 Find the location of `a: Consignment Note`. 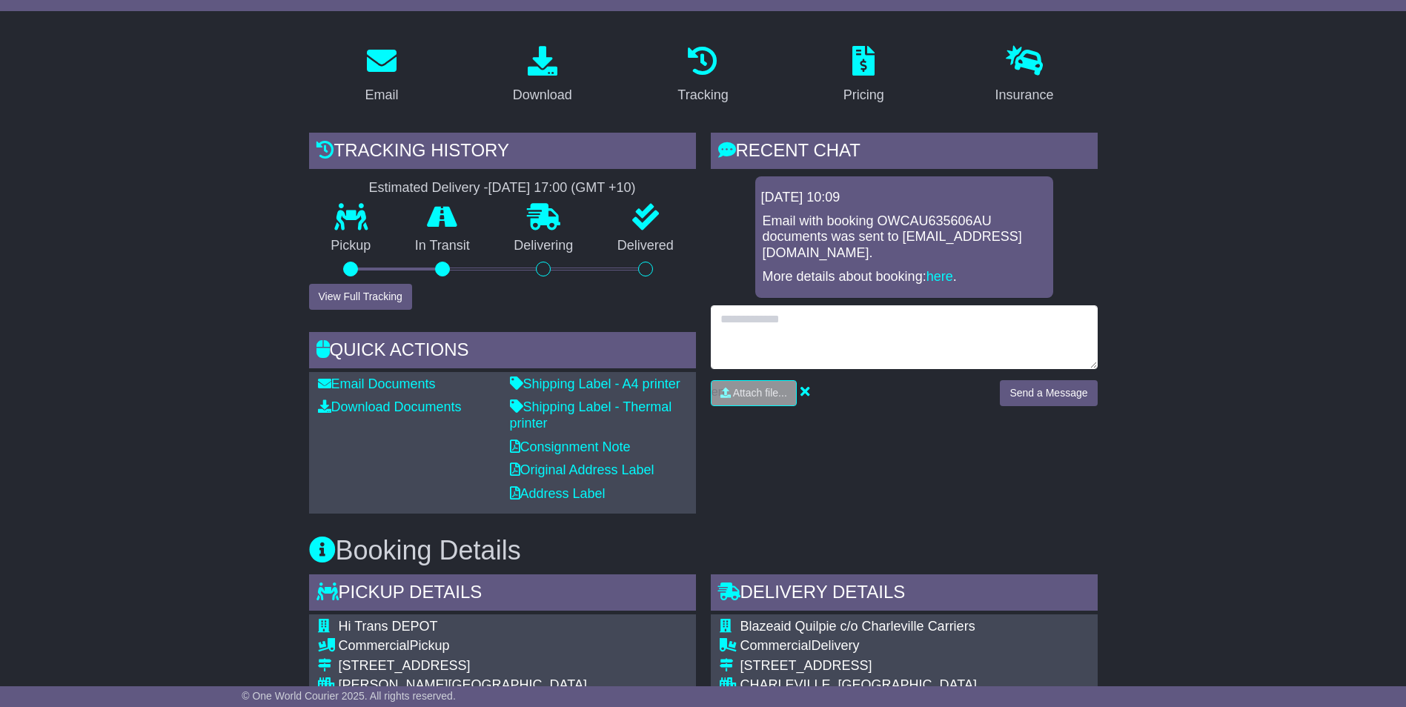

a: Consignment Note is located at coordinates (570, 447).